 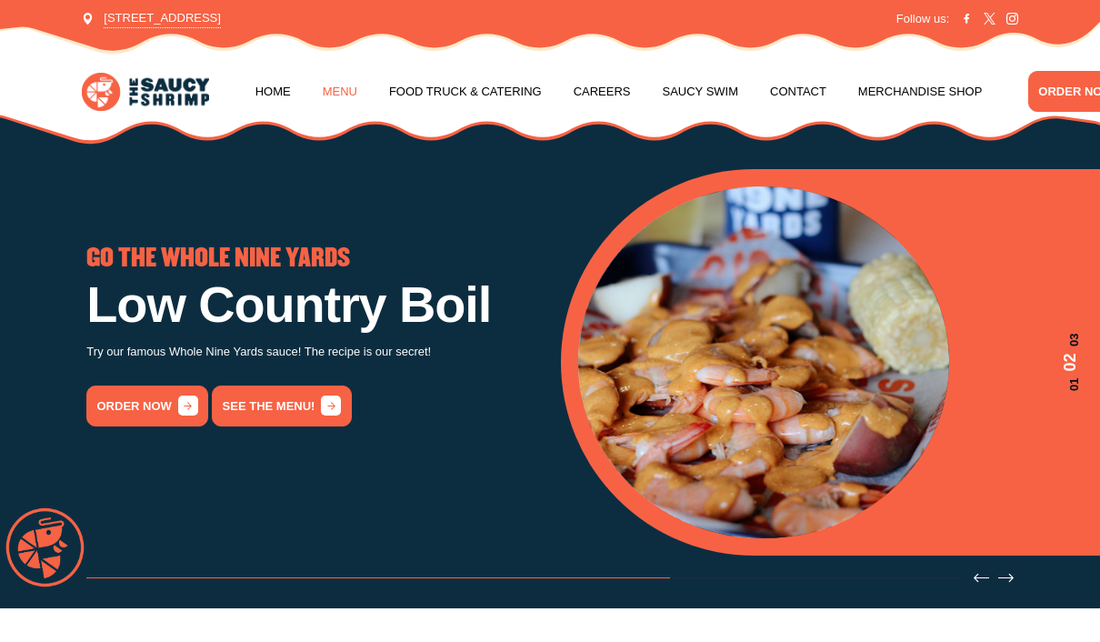 What do you see at coordinates (764, 362) in the screenshot?
I see `img: Banner Image` at bounding box center [764, 362].